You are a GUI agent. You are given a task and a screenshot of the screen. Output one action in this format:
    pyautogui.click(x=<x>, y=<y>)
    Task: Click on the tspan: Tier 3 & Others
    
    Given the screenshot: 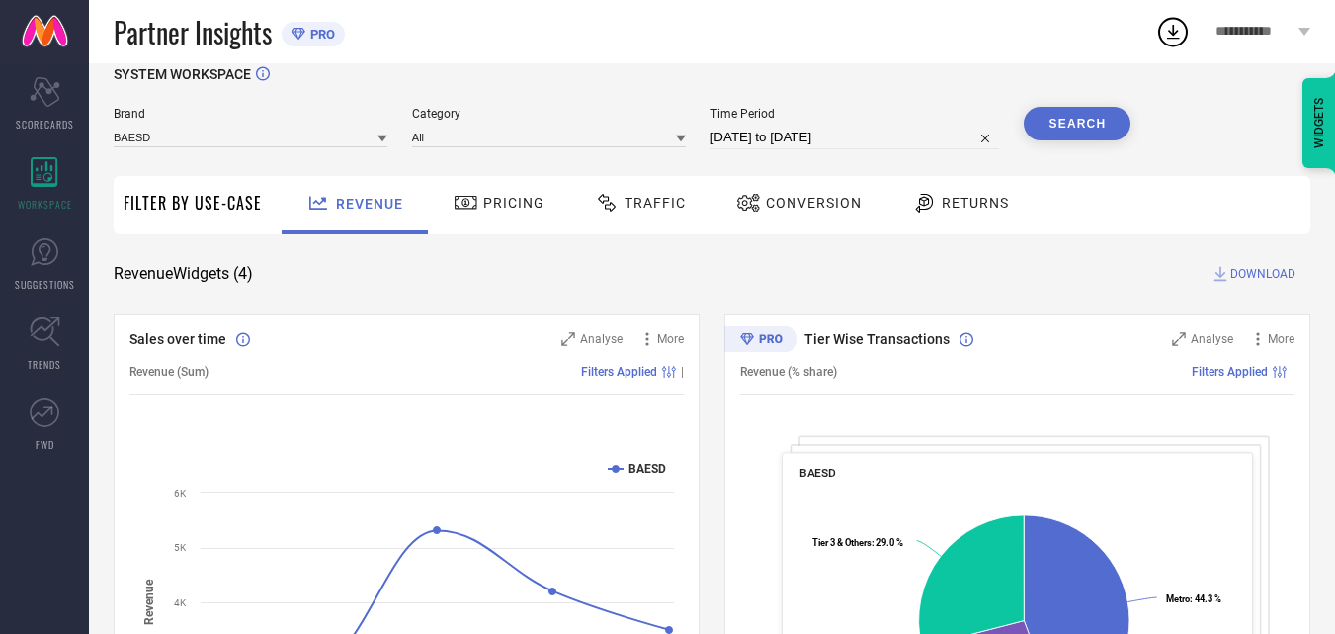 What is the action you would take?
    pyautogui.click(x=842, y=542)
    